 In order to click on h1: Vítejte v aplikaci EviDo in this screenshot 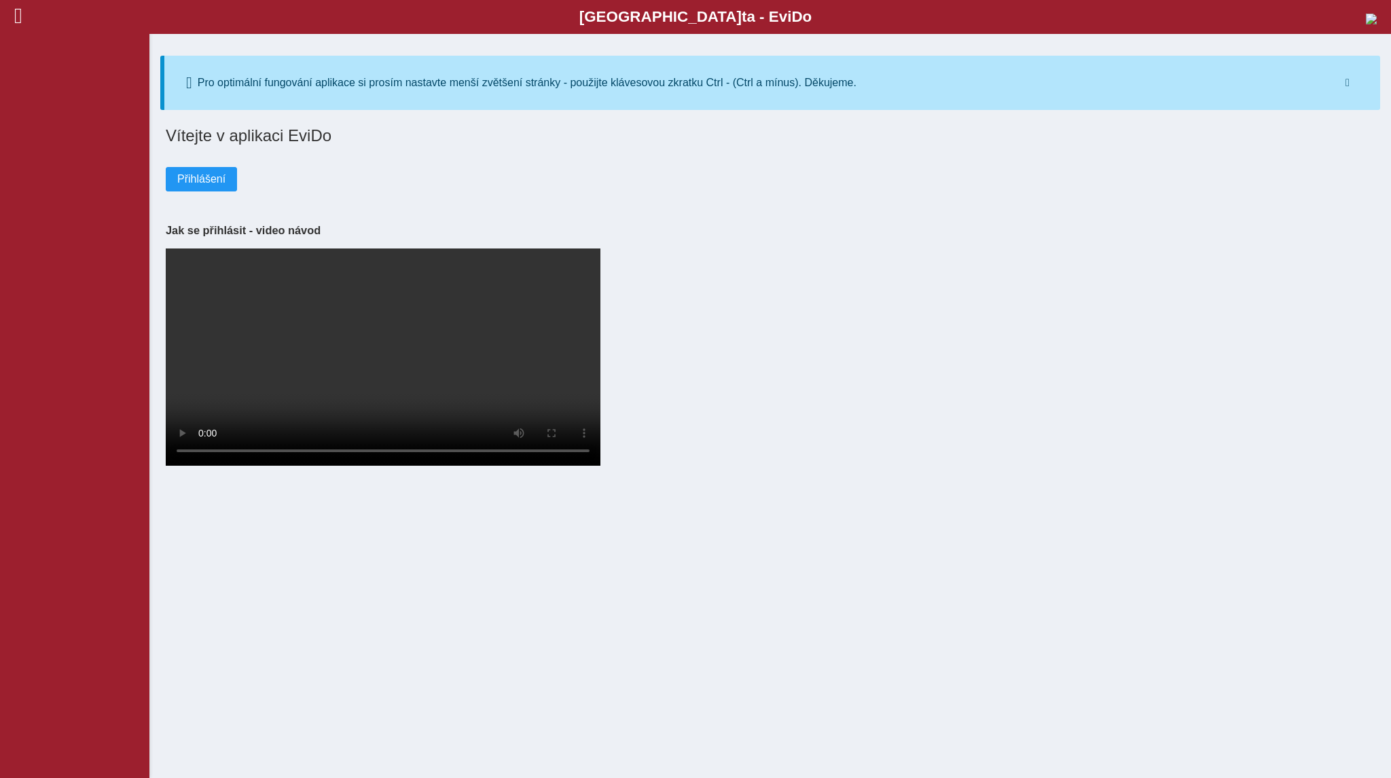, I will do `click(770, 136)`.